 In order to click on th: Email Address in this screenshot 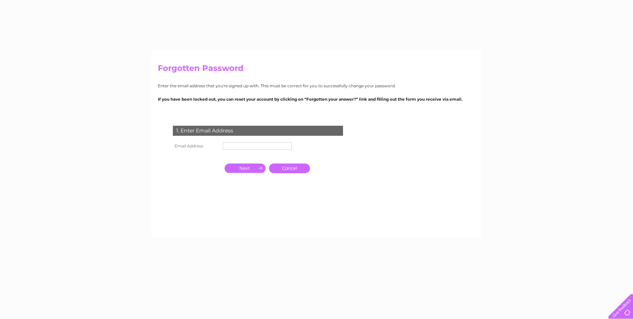, I will do `click(196, 146)`.